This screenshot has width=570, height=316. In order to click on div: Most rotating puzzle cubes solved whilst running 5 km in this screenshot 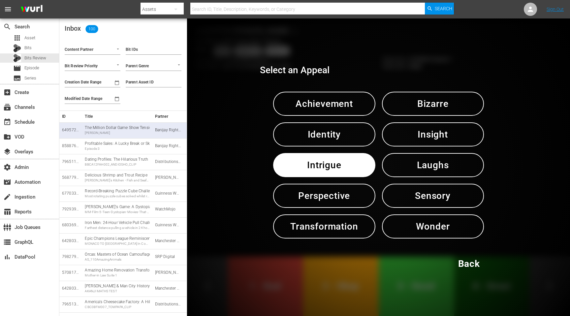, I will do `click(117, 196)`.